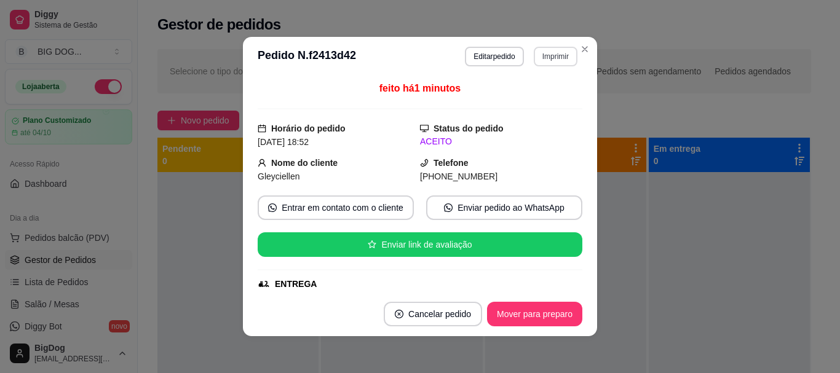 The height and width of the screenshot is (373, 840). Describe the element at coordinates (262, 163) in the screenshot. I see `span: user` at that location.